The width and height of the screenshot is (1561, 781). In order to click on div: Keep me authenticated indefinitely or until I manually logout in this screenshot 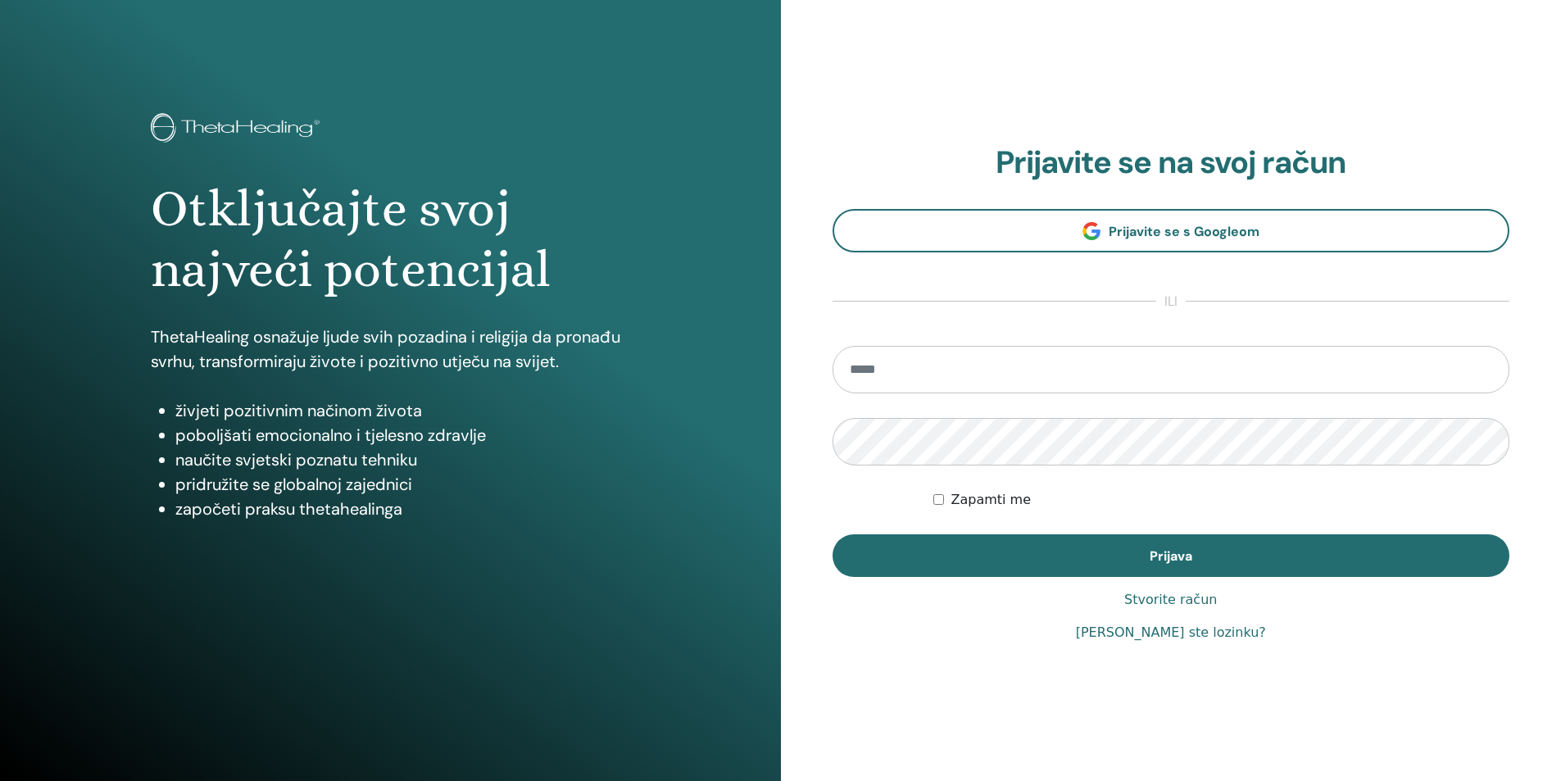, I will do `click(1221, 500)`.